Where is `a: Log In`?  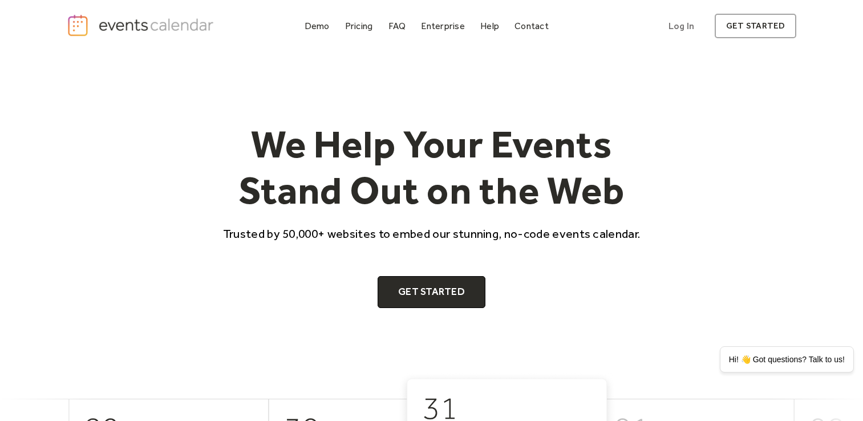
a: Log In is located at coordinates (681, 26).